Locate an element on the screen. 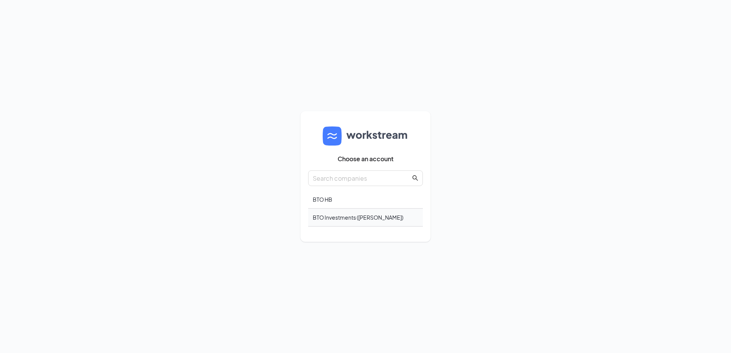 This screenshot has width=731, height=353. span: search is located at coordinates (415, 178).